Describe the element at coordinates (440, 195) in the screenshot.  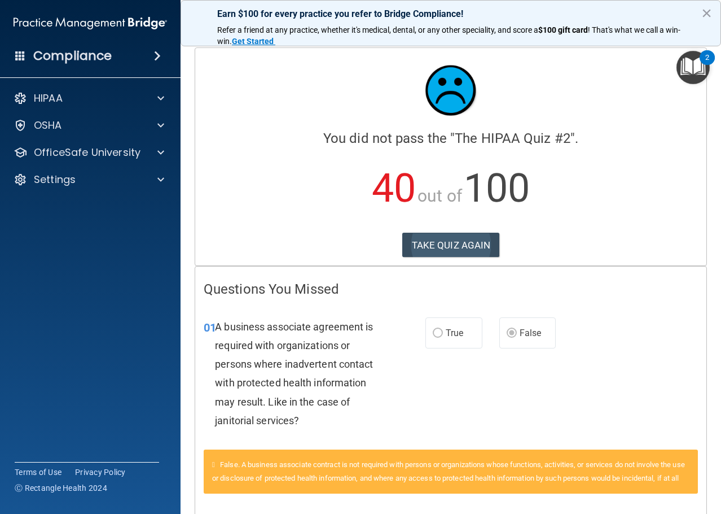
I see `span: out of` at that location.